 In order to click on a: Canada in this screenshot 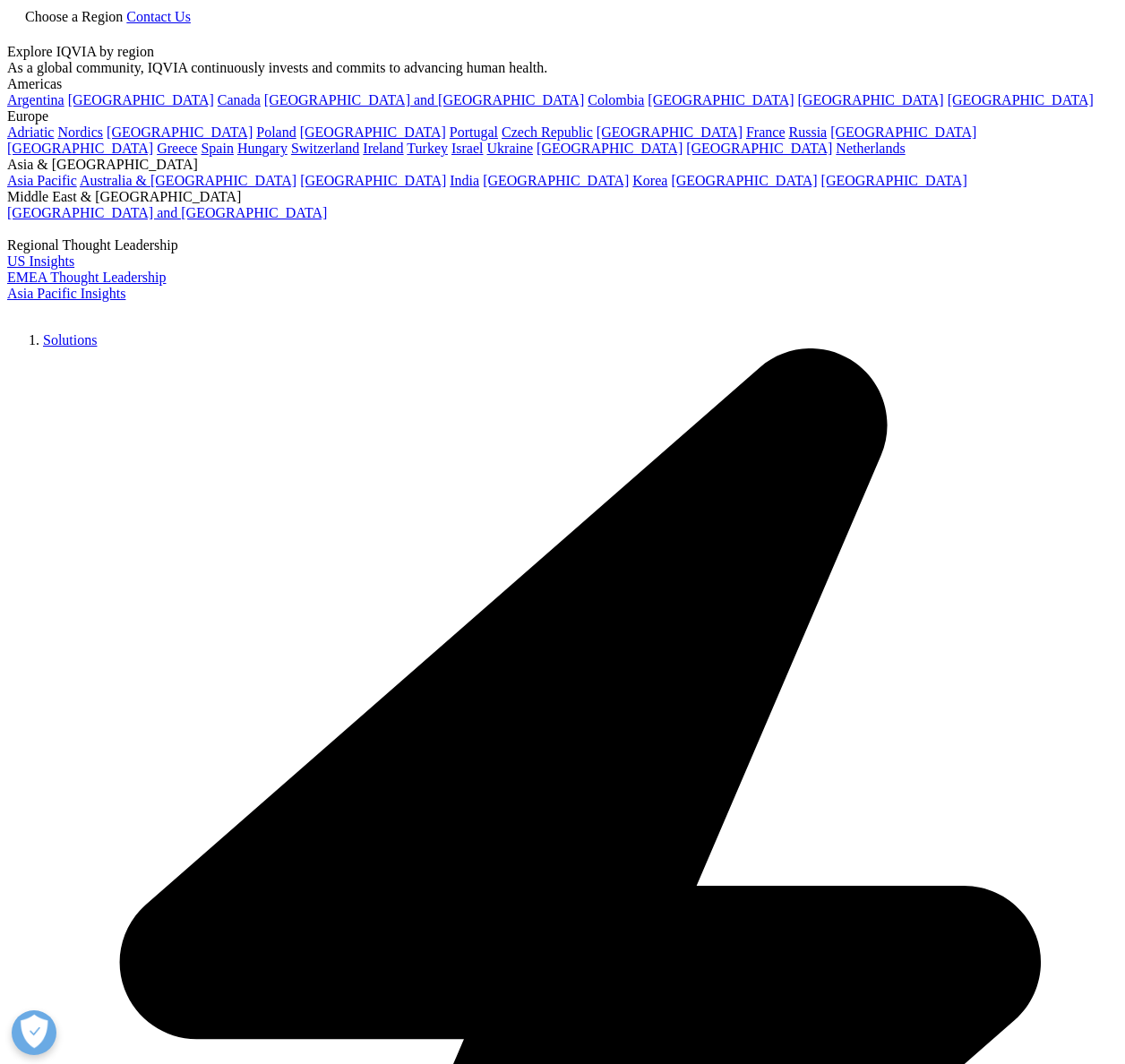, I will do `click(239, 99)`.